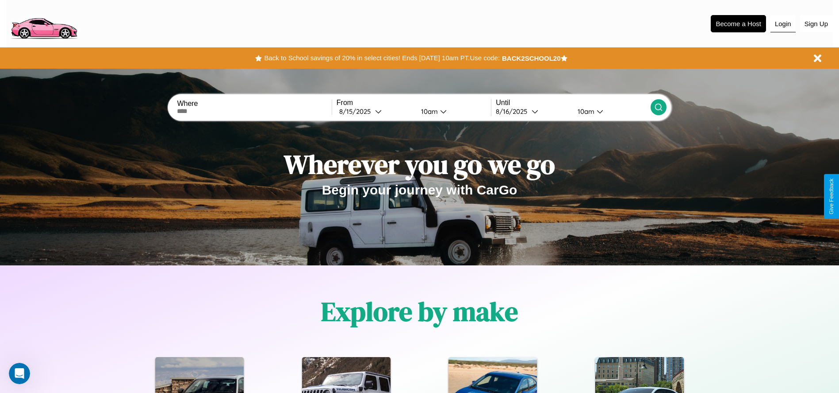 This screenshot has height=393, width=839. I want to click on label: From, so click(414, 103).